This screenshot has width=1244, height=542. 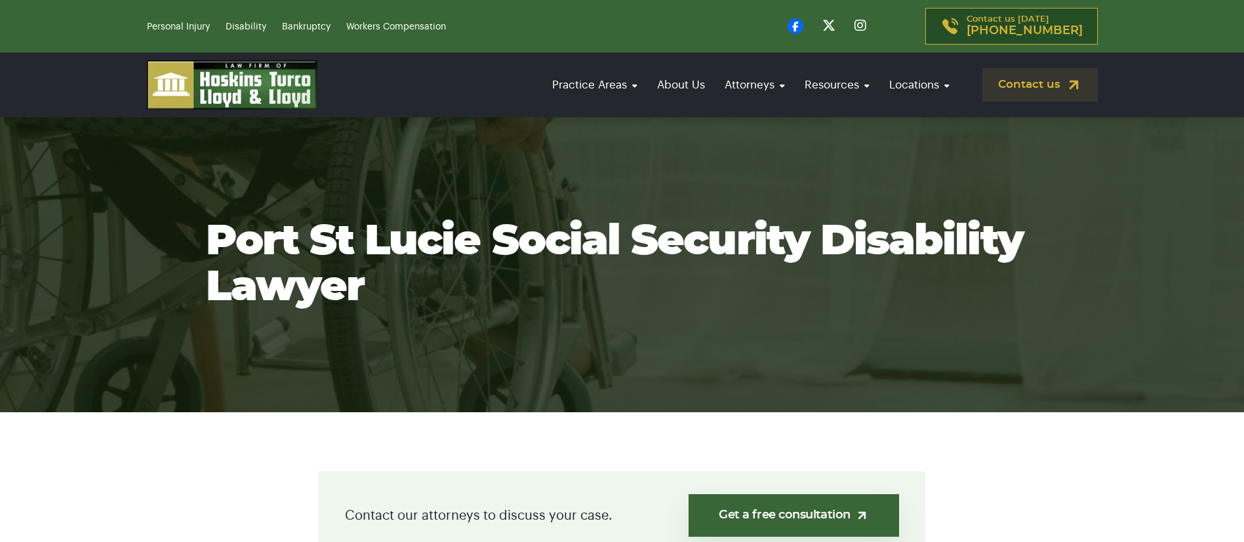 I want to click on a: Disability, so click(x=246, y=27).